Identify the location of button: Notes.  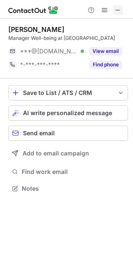
(68, 188).